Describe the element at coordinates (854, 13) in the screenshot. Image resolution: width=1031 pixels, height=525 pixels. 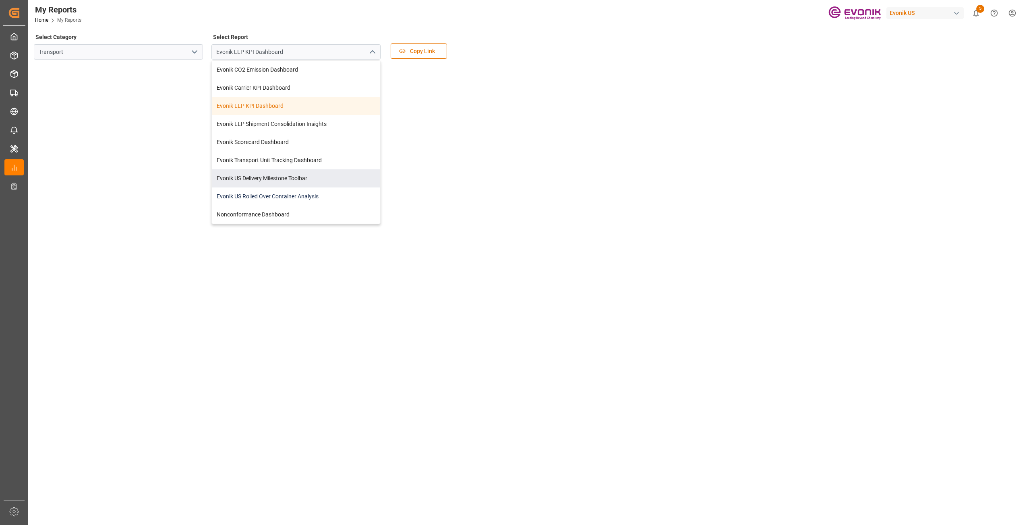
I see `img: Evonik-brand-mark-Deep-Purple-RGB.jpeg_1700498283.jpeg` at that location.